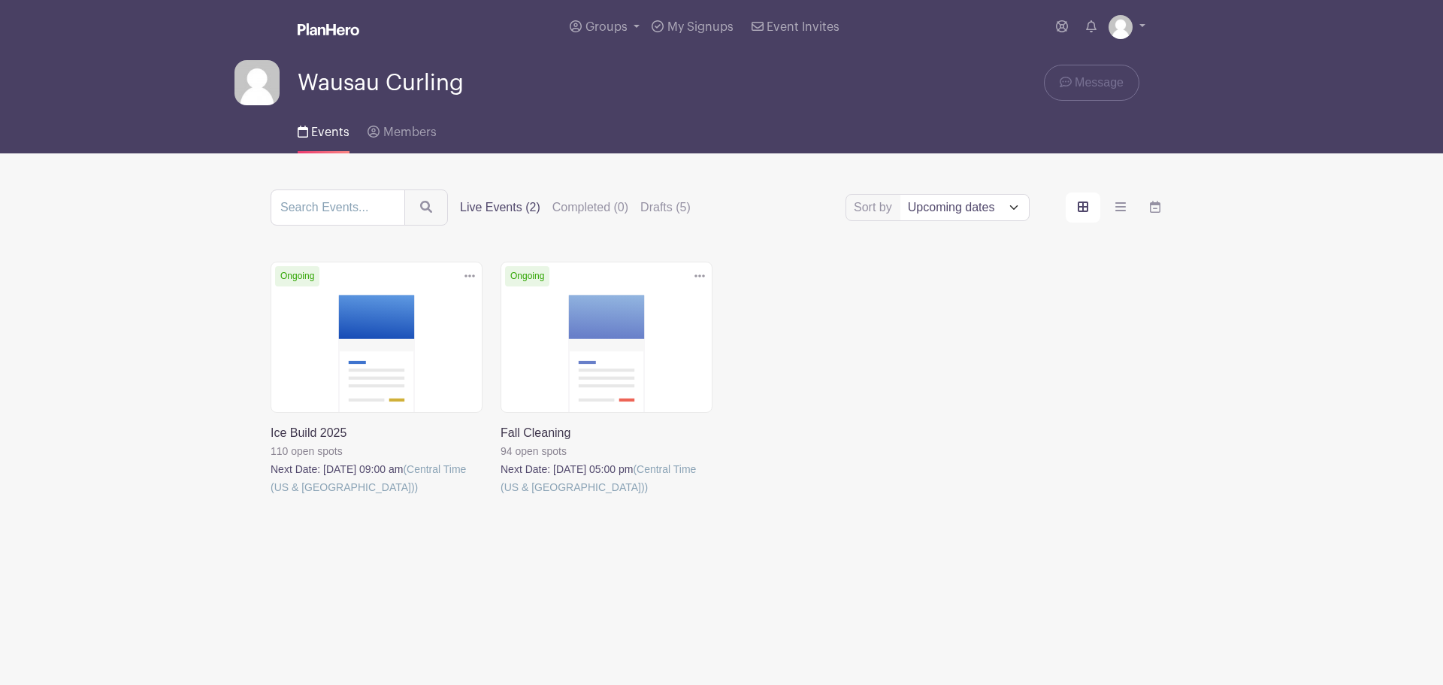  Describe the element at coordinates (875, 207) in the screenshot. I see `label: Sort by` at that location.